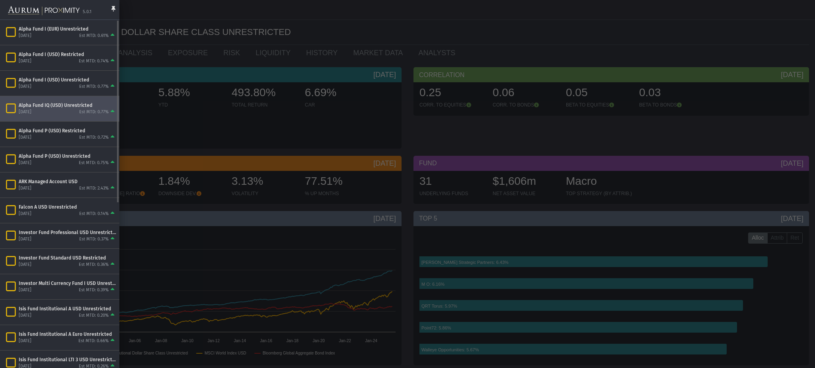 This screenshot has height=368, width=815. I want to click on div: Investor Fund Professional USD Unrestricted, so click(67, 233).